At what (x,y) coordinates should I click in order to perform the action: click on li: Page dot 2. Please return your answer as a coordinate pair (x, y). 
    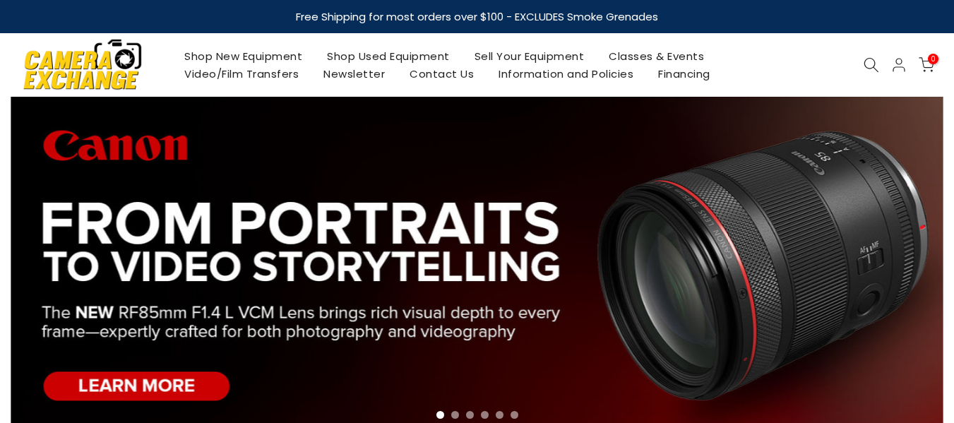
    Looking at the image, I should click on (455, 414).